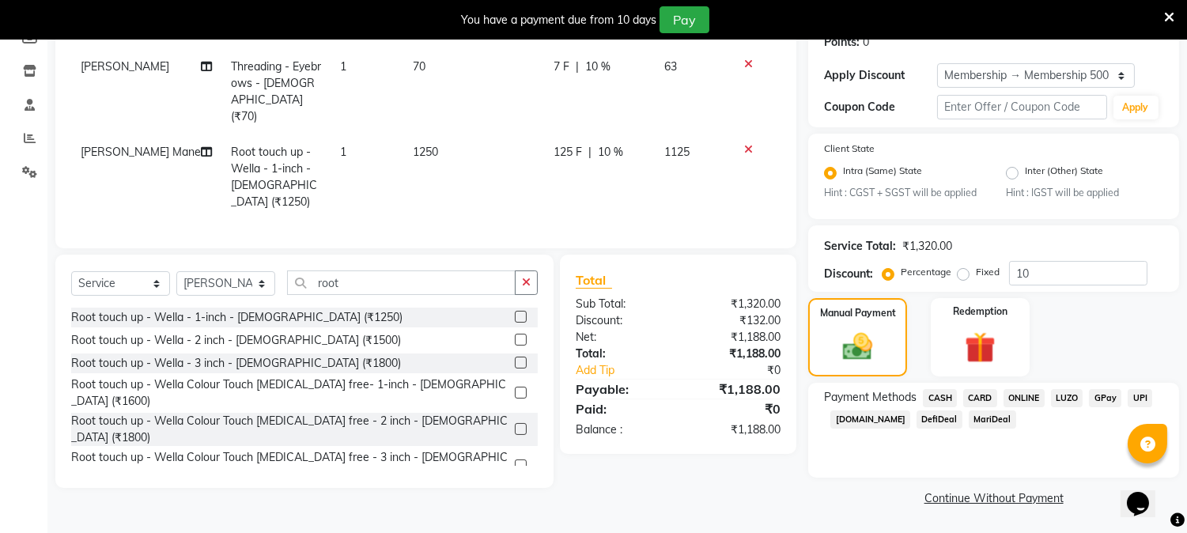 The width and height of the screenshot is (1187, 533). What do you see at coordinates (858, 313) in the screenshot?
I see `label: Manual Payment` at bounding box center [858, 313].